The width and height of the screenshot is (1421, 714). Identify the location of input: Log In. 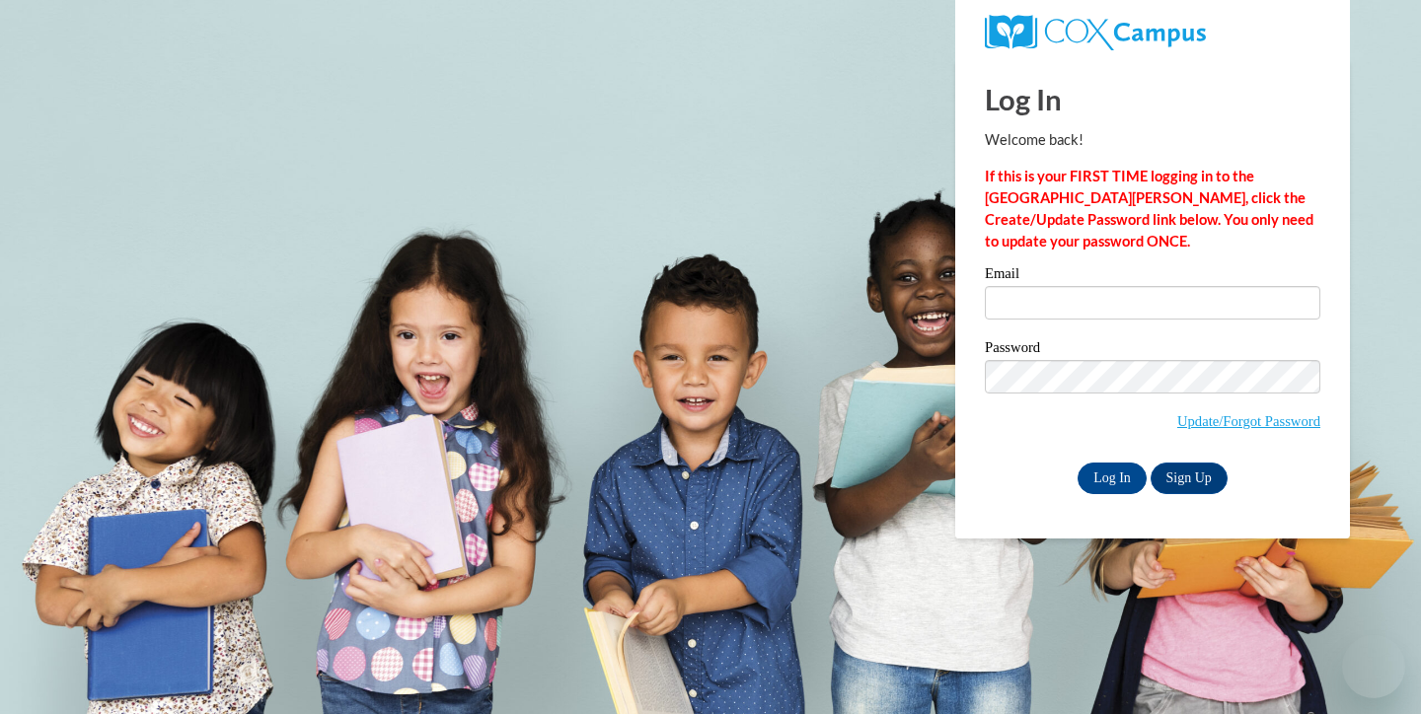
(1112, 479).